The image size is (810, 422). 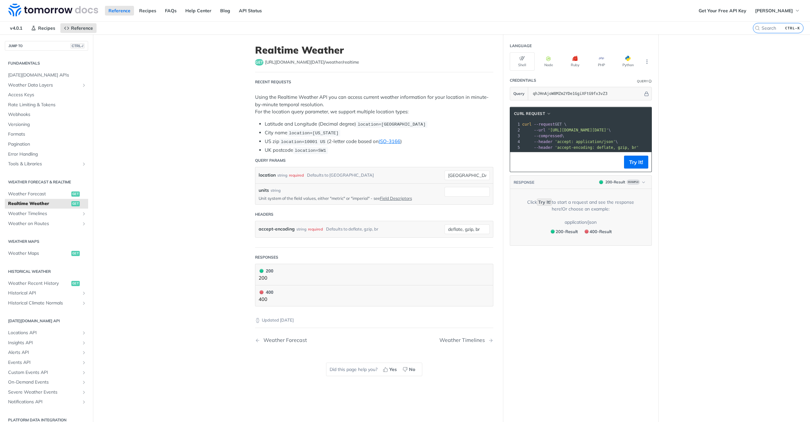 I want to click on span: Error Handling, so click(x=47, y=154).